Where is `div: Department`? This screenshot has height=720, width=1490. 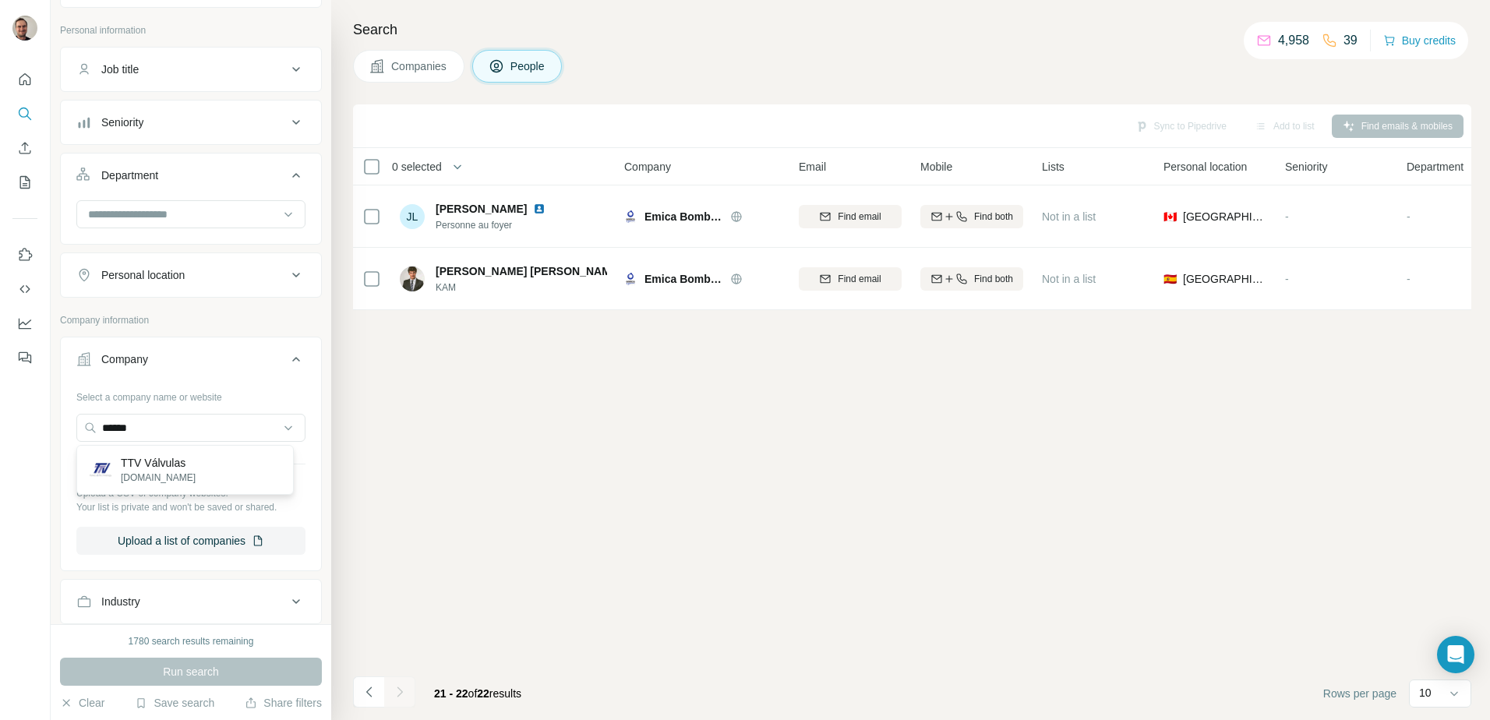
div: Department is located at coordinates (129, 175).